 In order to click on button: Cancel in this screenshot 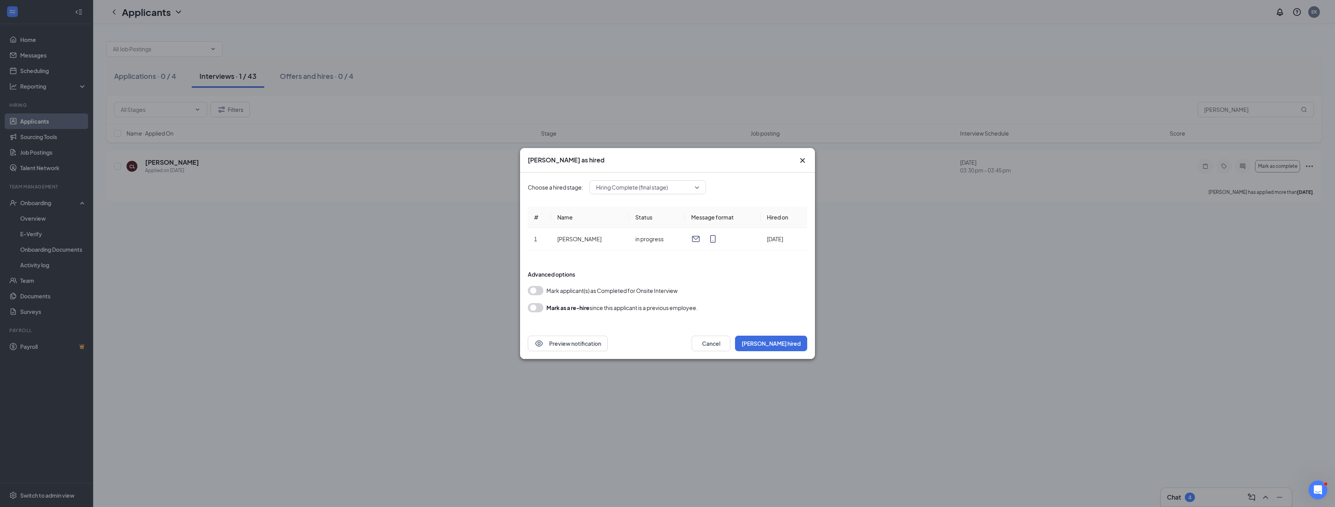, I will do `click(711, 343)`.